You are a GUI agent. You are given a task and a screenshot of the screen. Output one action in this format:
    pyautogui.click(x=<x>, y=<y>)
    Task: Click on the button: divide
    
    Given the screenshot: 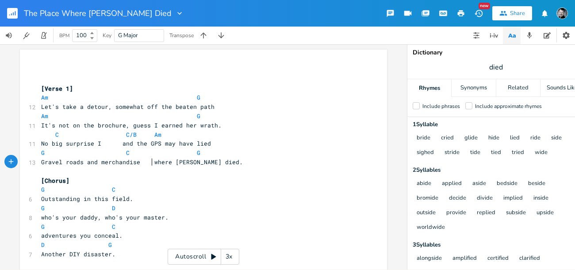 What is the action you would take?
    pyautogui.click(x=485, y=198)
    